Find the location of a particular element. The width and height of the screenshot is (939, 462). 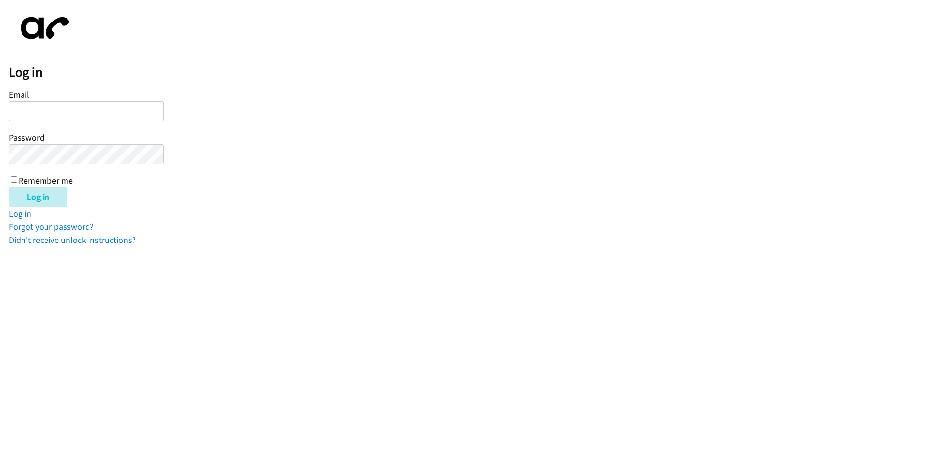

input: Log in is located at coordinates (38, 197).